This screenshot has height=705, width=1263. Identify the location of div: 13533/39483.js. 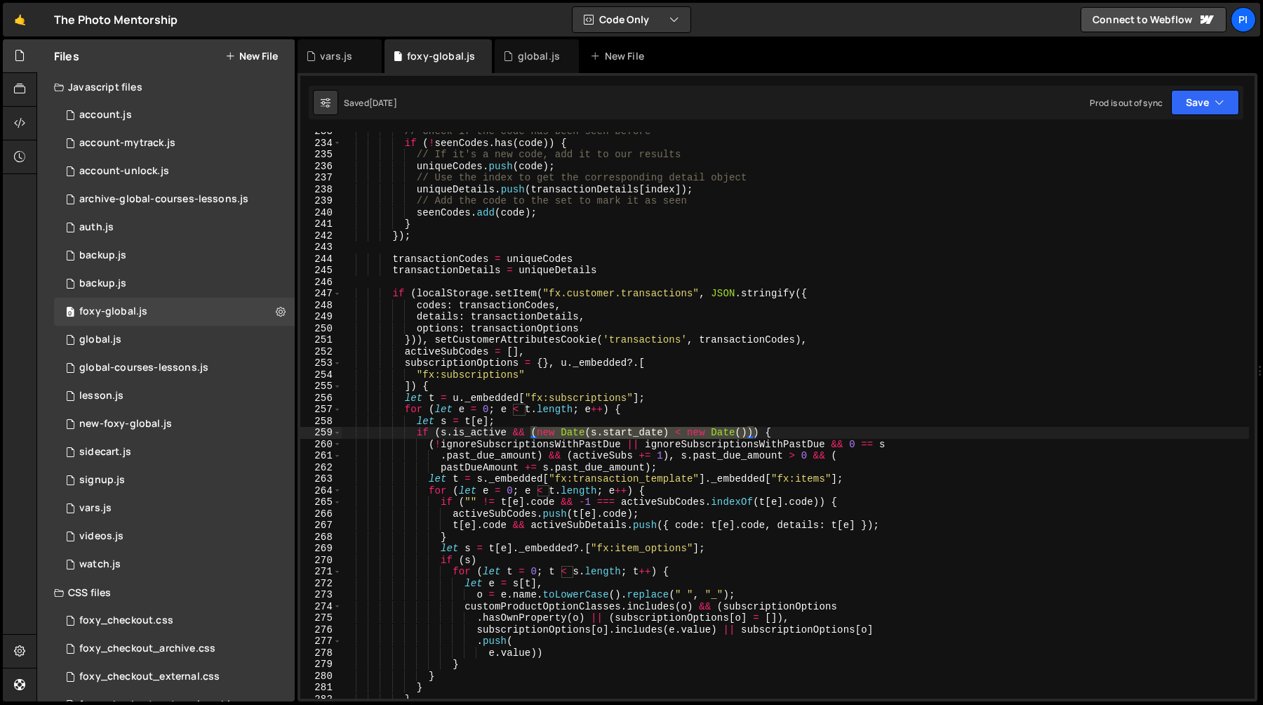
(174, 340).